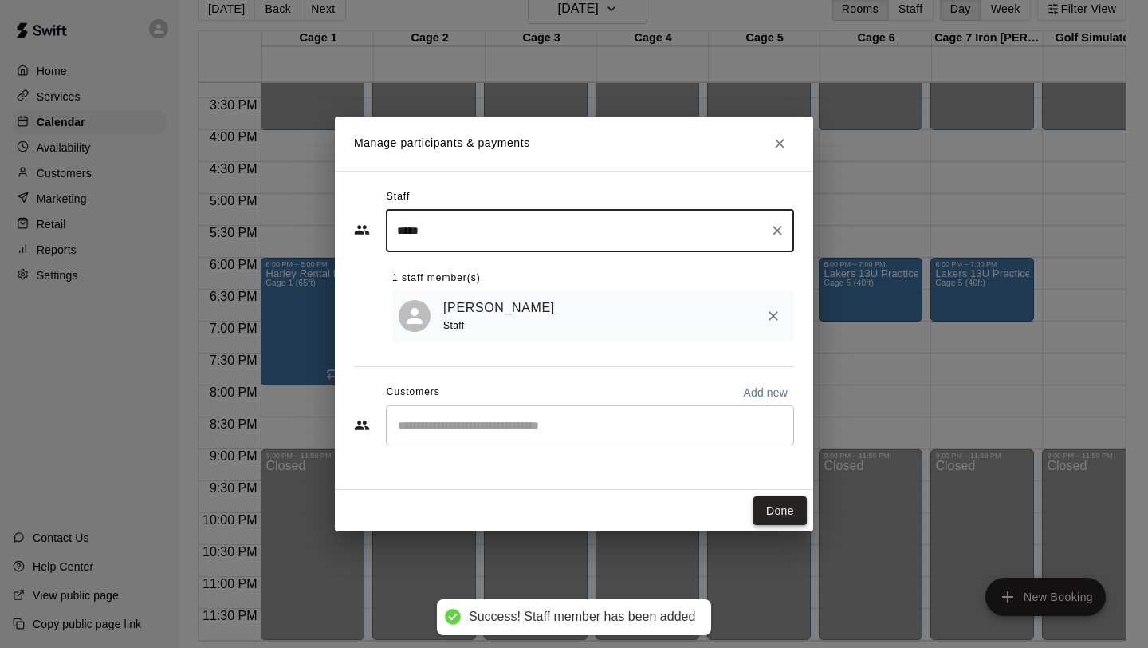 The width and height of the screenshot is (1148, 648). I want to click on span: 1 staff member(s), so click(436, 278).